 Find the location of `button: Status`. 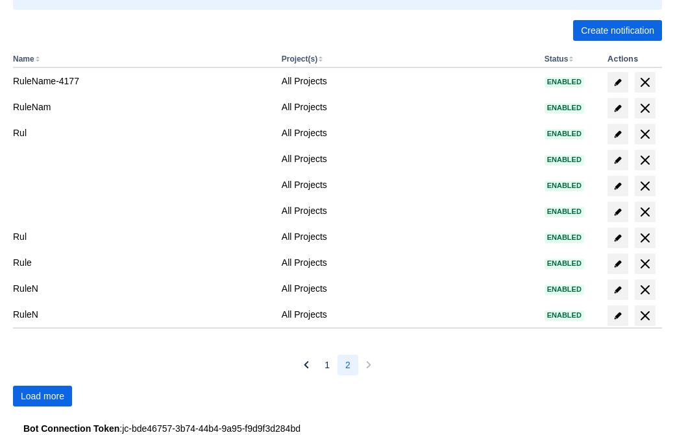

button: Status is located at coordinates (556, 59).